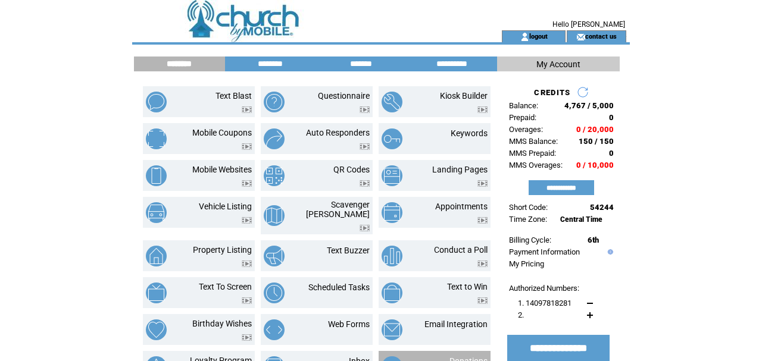 This screenshot has width=762, height=361. What do you see at coordinates (552, 92) in the screenshot?
I see `span: CREDITS` at bounding box center [552, 92].